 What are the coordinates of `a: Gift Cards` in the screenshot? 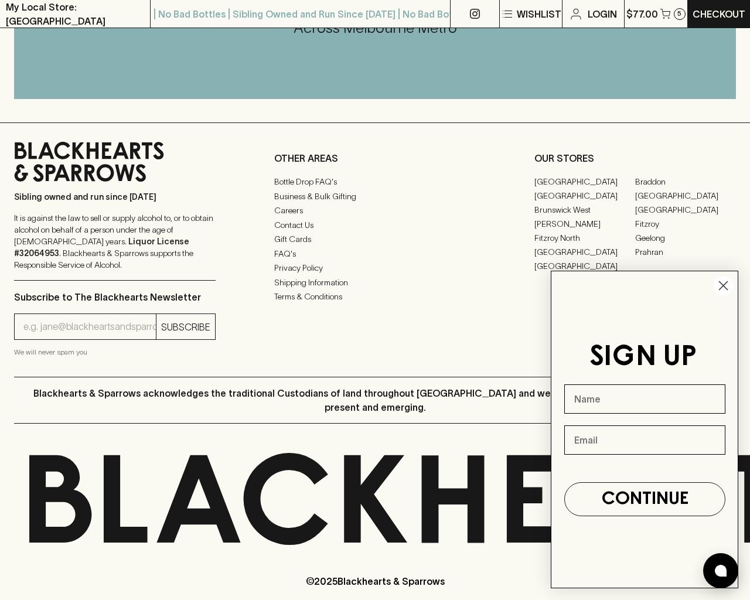 It's located at (375, 240).